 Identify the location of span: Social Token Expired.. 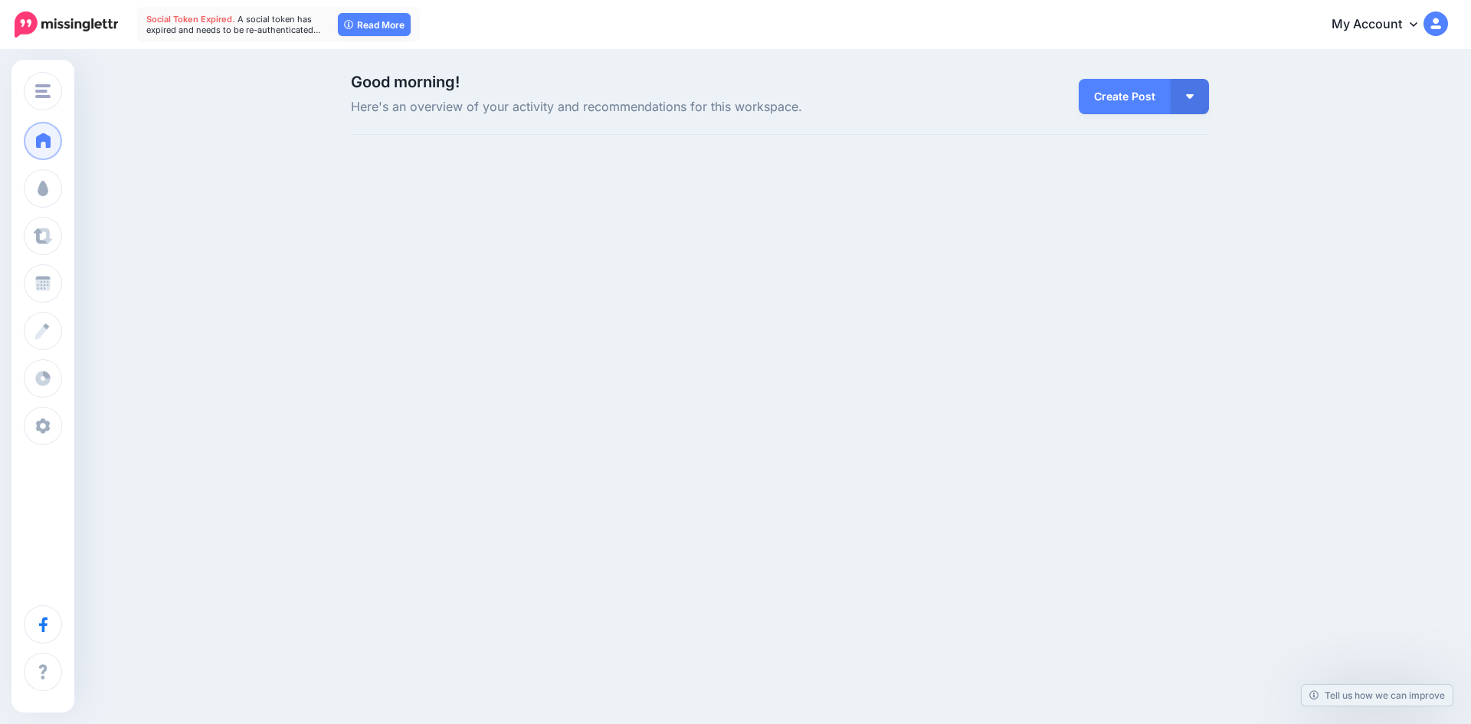
(191, 19).